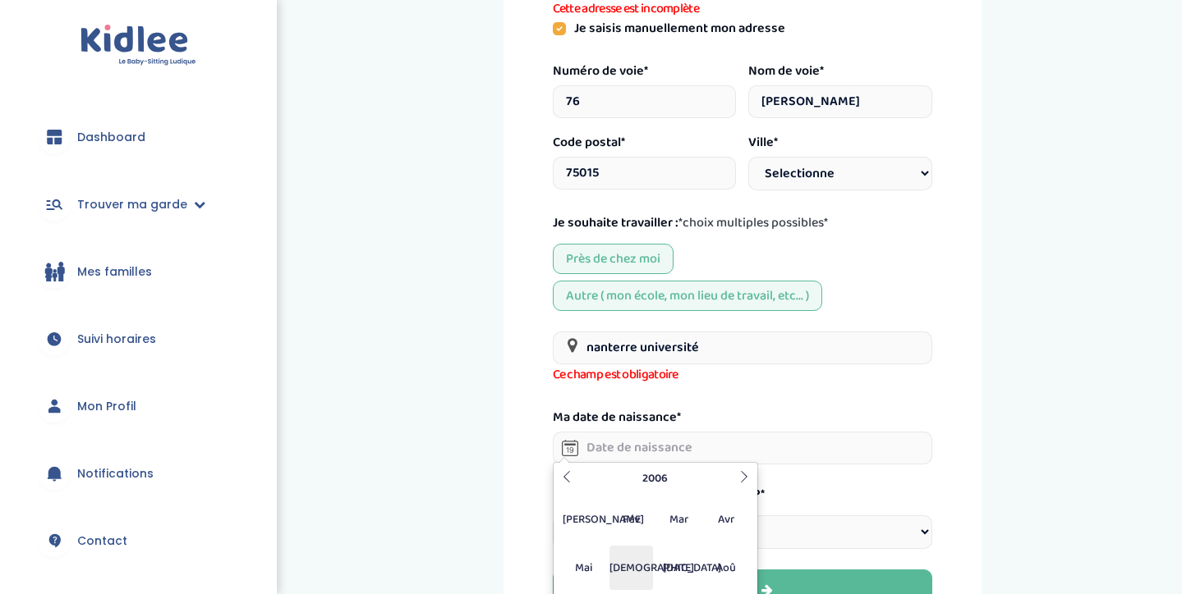 Image resolution: width=1182 pixels, height=594 pixels. What do you see at coordinates (117, 339) in the screenshot?
I see `span: Suivi horaires` at bounding box center [117, 339].